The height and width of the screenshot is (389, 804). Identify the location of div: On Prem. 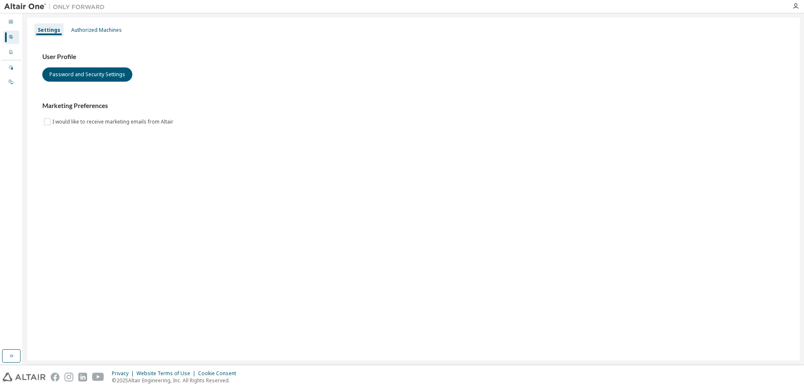
(11, 82).